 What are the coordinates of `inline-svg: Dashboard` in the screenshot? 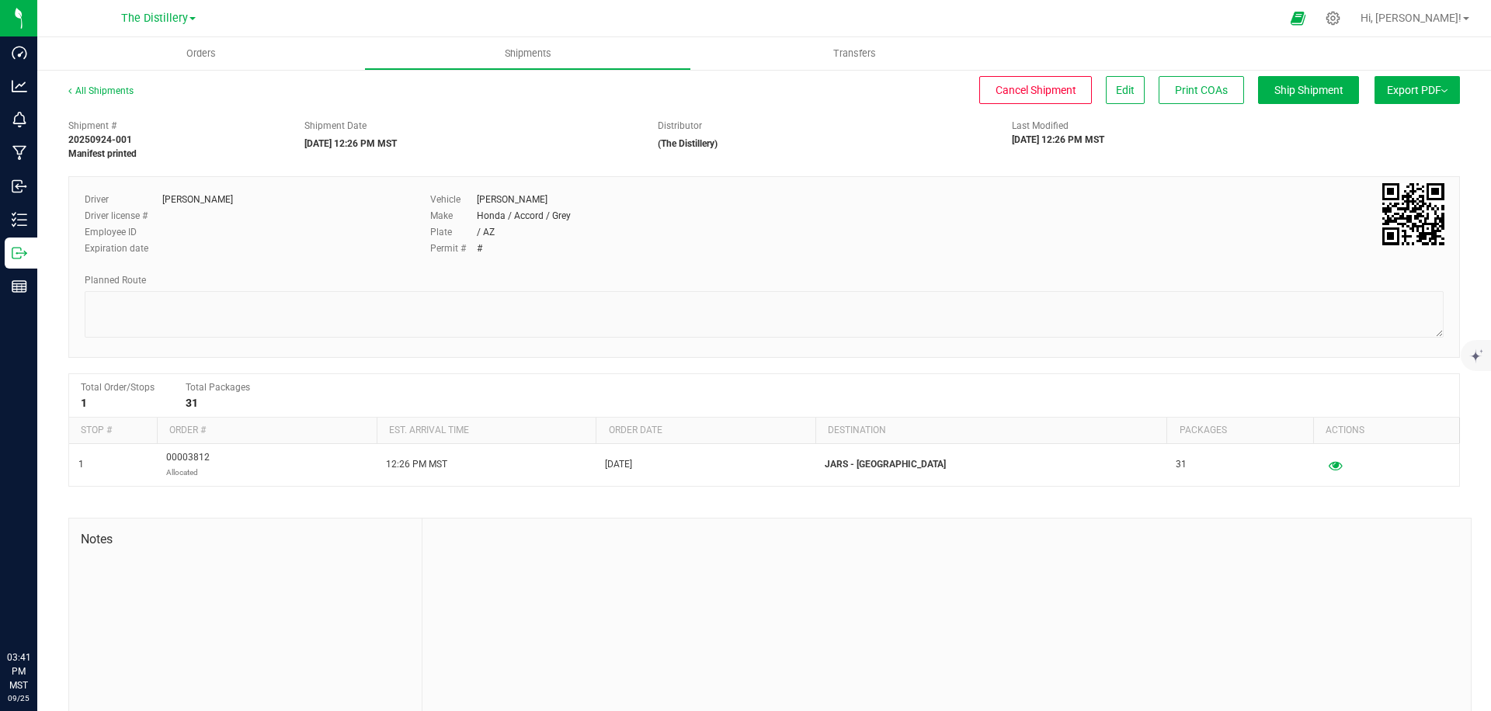 It's located at (19, 53).